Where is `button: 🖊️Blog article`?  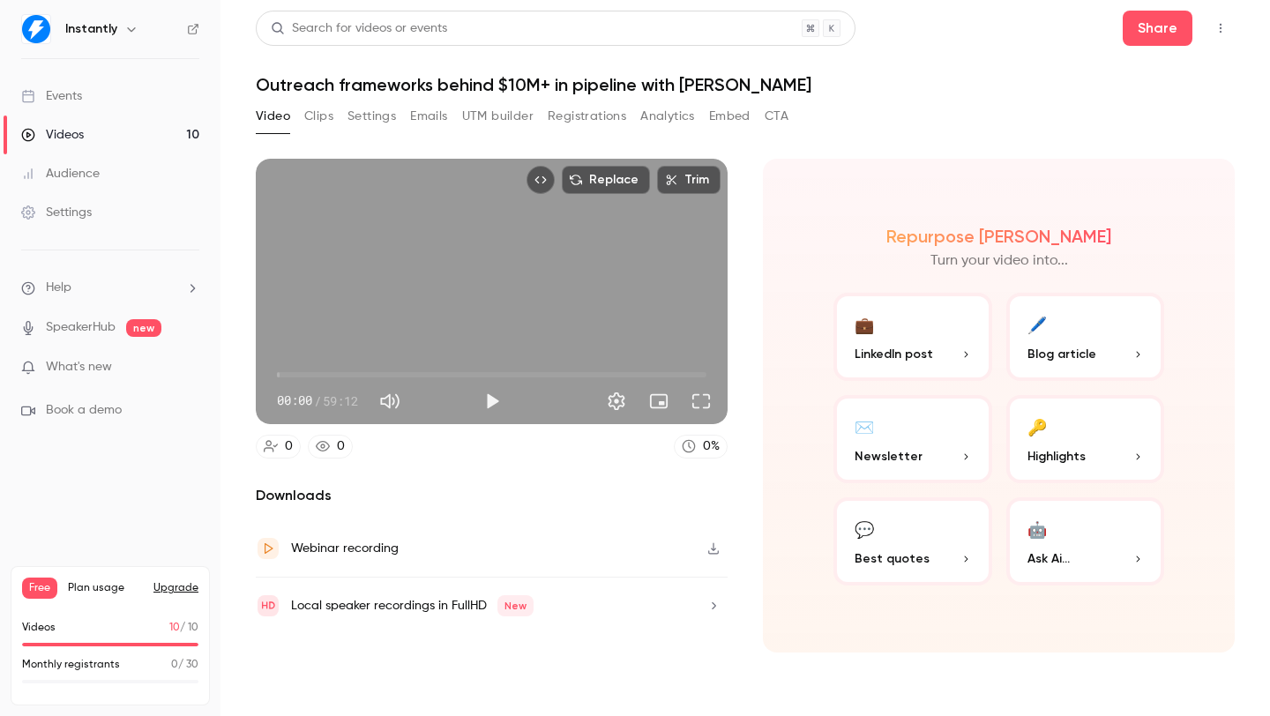 button: 🖊️Blog article is located at coordinates (1085, 337).